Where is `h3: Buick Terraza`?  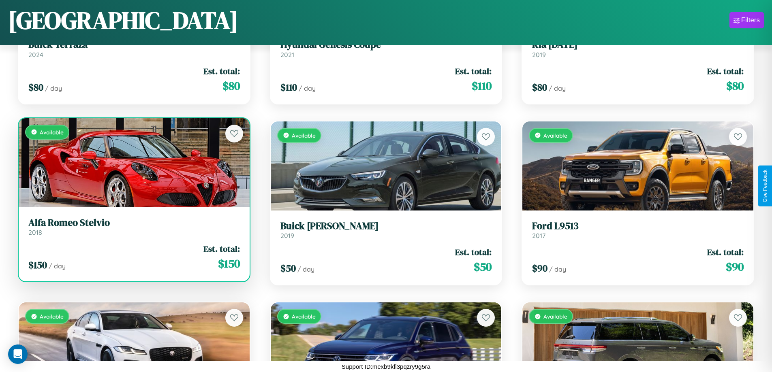
h3: Buick Terraza is located at coordinates (134, 45).